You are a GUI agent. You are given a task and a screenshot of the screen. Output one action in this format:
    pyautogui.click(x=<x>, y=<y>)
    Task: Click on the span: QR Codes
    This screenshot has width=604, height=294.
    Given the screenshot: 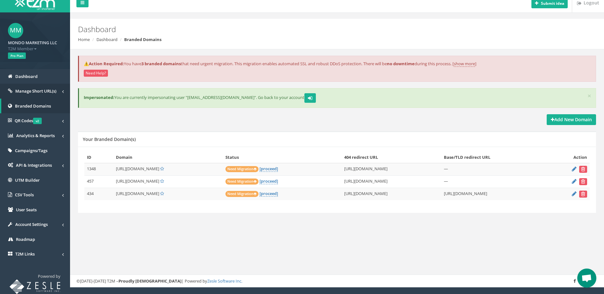 What is the action you would take?
    pyautogui.click(x=28, y=121)
    